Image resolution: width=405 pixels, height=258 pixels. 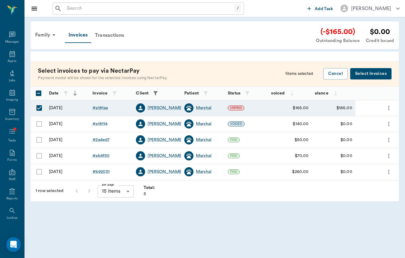 I want to click on div: Reports, so click(x=12, y=198).